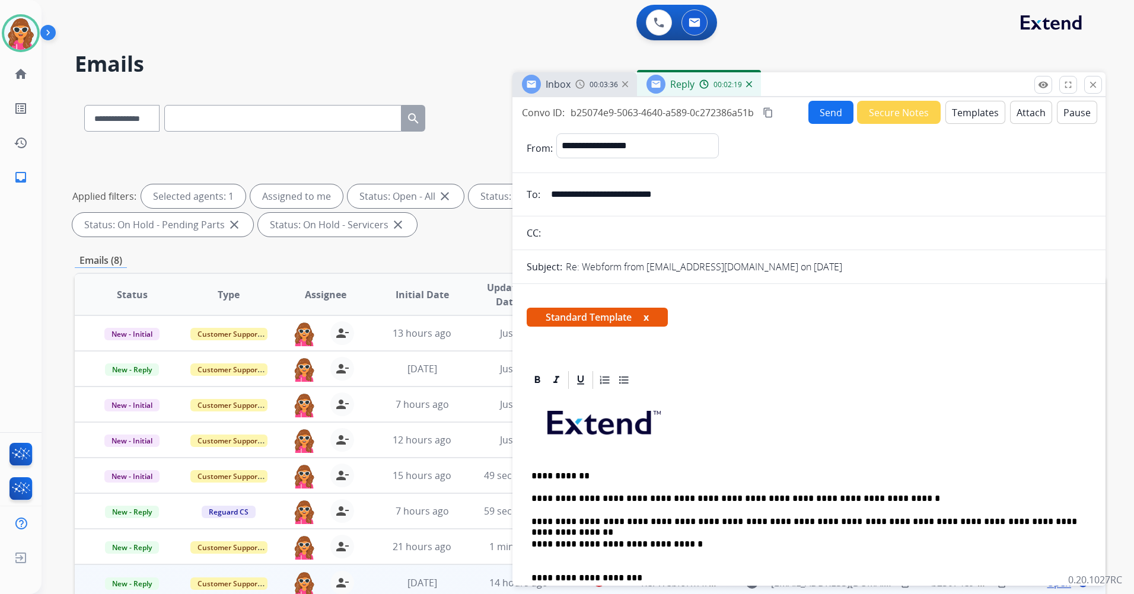 Image resolution: width=1134 pixels, height=594 pixels. Describe the element at coordinates (1031, 112) in the screenshot. I see `button: Attach` at that location.